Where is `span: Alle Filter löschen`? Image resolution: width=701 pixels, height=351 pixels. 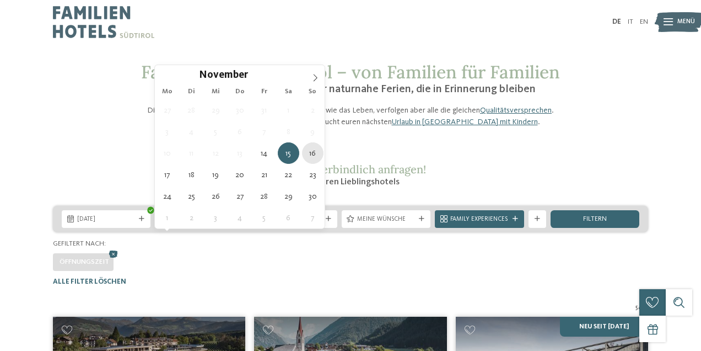 span: Alle Filter löschen is located at coordinates (89, 281).